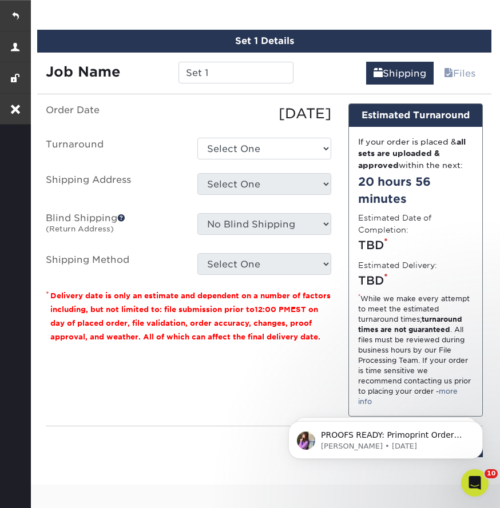 Image resolution: width=500 pixels, height=508 pixels. What do you see at coordinates (79, 229) in the screenshot?
I see `small: (Return Address)` at bounding box center [79, 229].